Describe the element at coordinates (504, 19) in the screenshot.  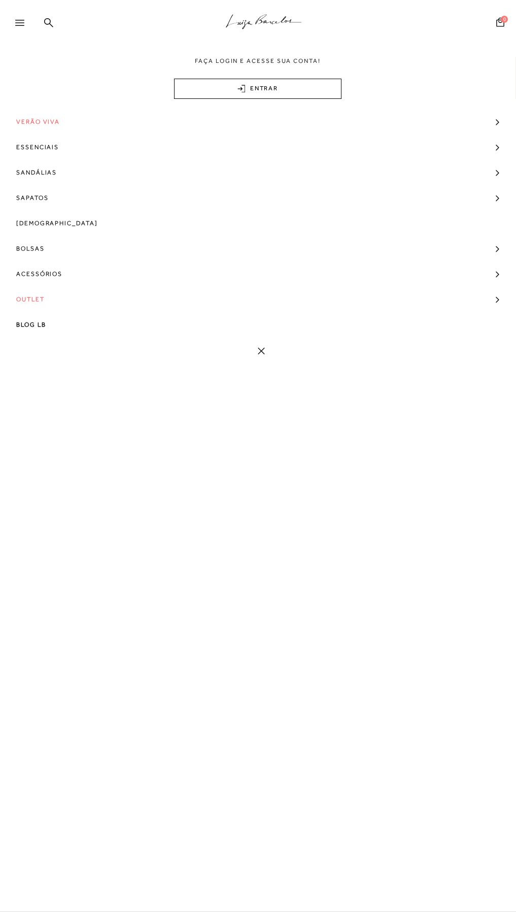
I see `span: 0` at that location.